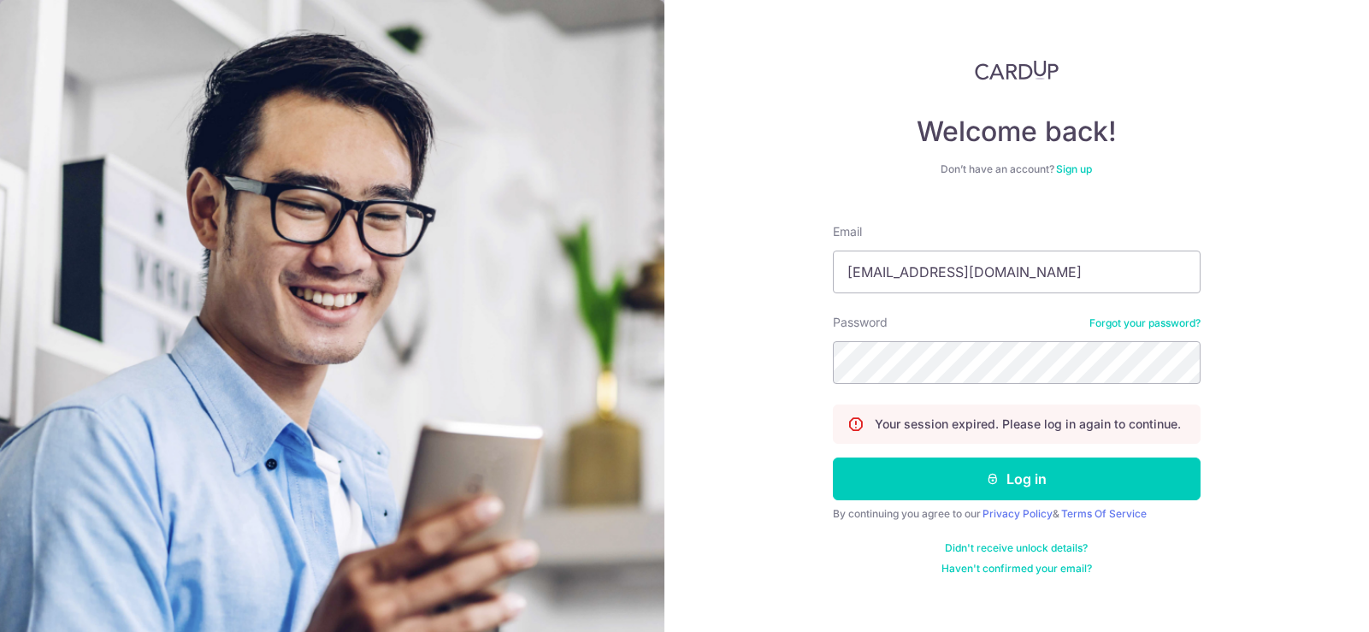 This screenshot has height=632, width=1369. I want to click on a: Haven't confirmed your email?, so click(1017, 569).